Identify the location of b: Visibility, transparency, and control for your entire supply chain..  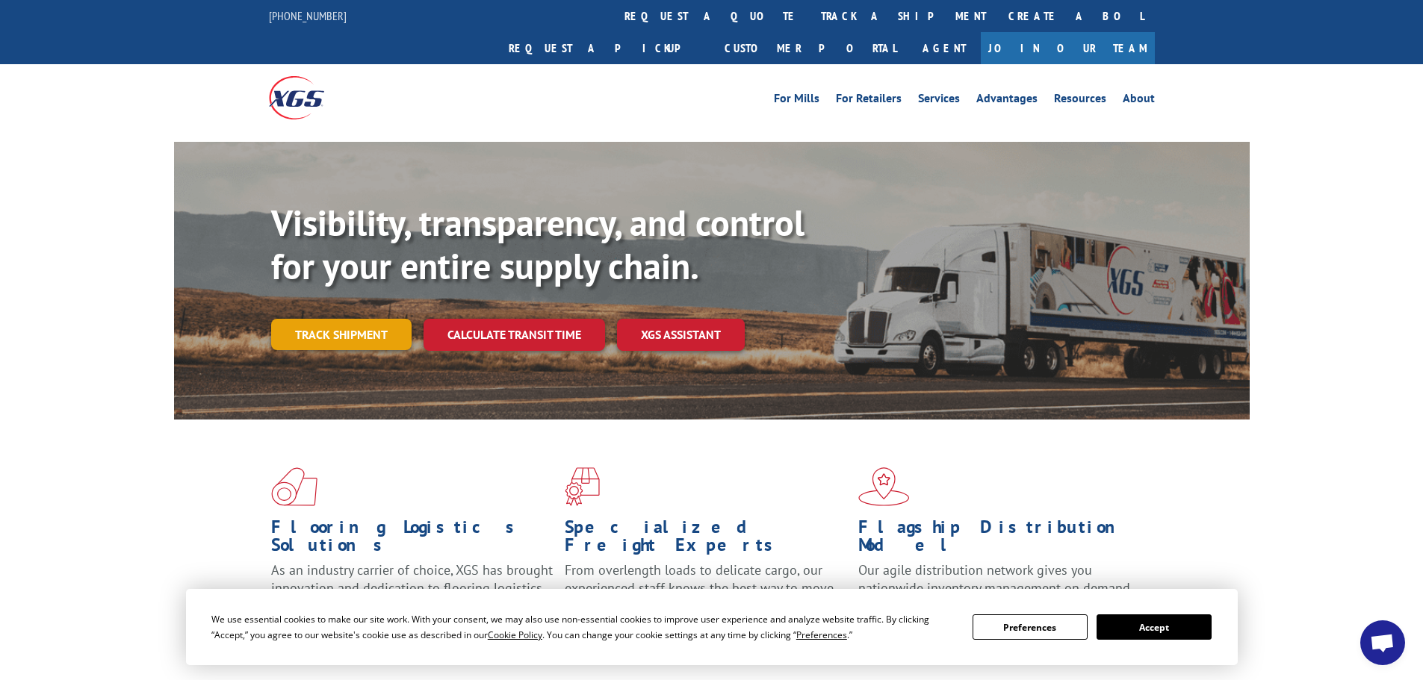
(538, 244).